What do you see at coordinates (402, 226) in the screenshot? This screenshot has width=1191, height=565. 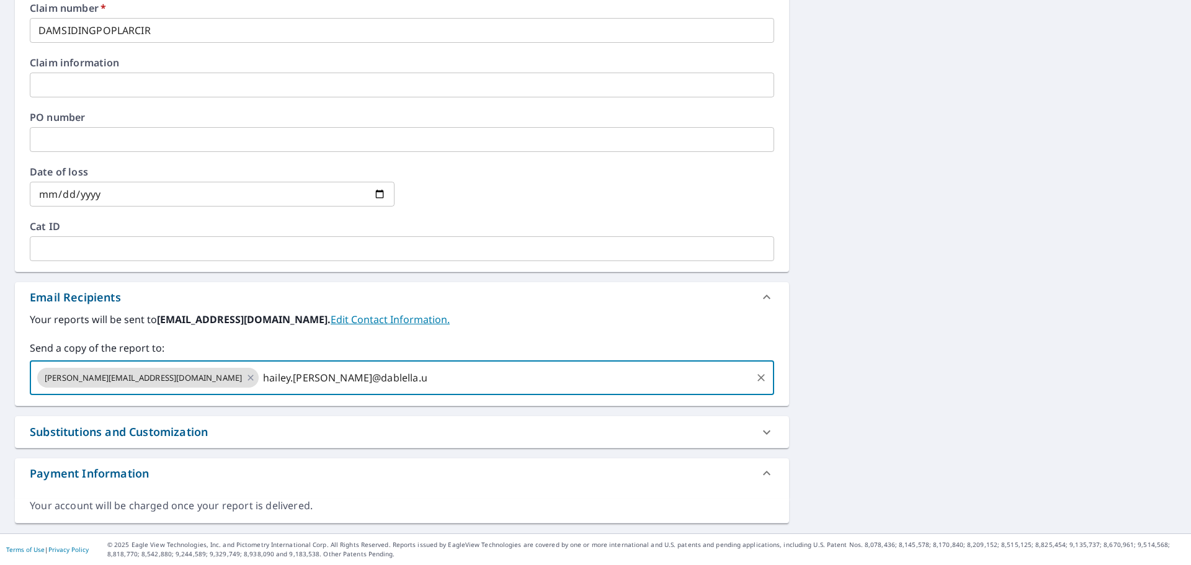 I see `label: Cat ID` at bounding box center [402, 226].